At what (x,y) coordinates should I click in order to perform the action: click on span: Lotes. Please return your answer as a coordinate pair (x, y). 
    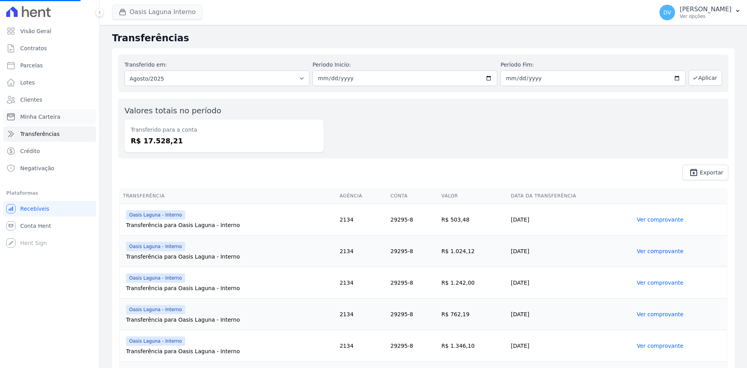
    Looking at the image, I should click on (28, 82).